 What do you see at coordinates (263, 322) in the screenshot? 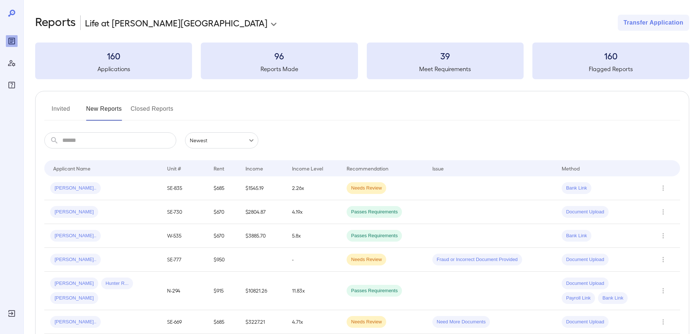
I see `td: $3227.21` at bounding box center [263, 322].